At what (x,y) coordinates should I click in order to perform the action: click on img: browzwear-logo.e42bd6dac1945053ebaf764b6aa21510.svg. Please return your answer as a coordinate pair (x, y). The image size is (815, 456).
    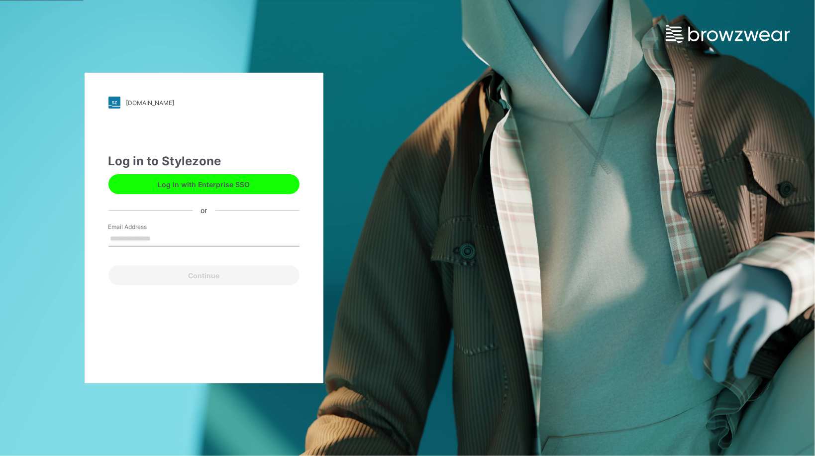
    Looking at the image, I should click on (728, 34).